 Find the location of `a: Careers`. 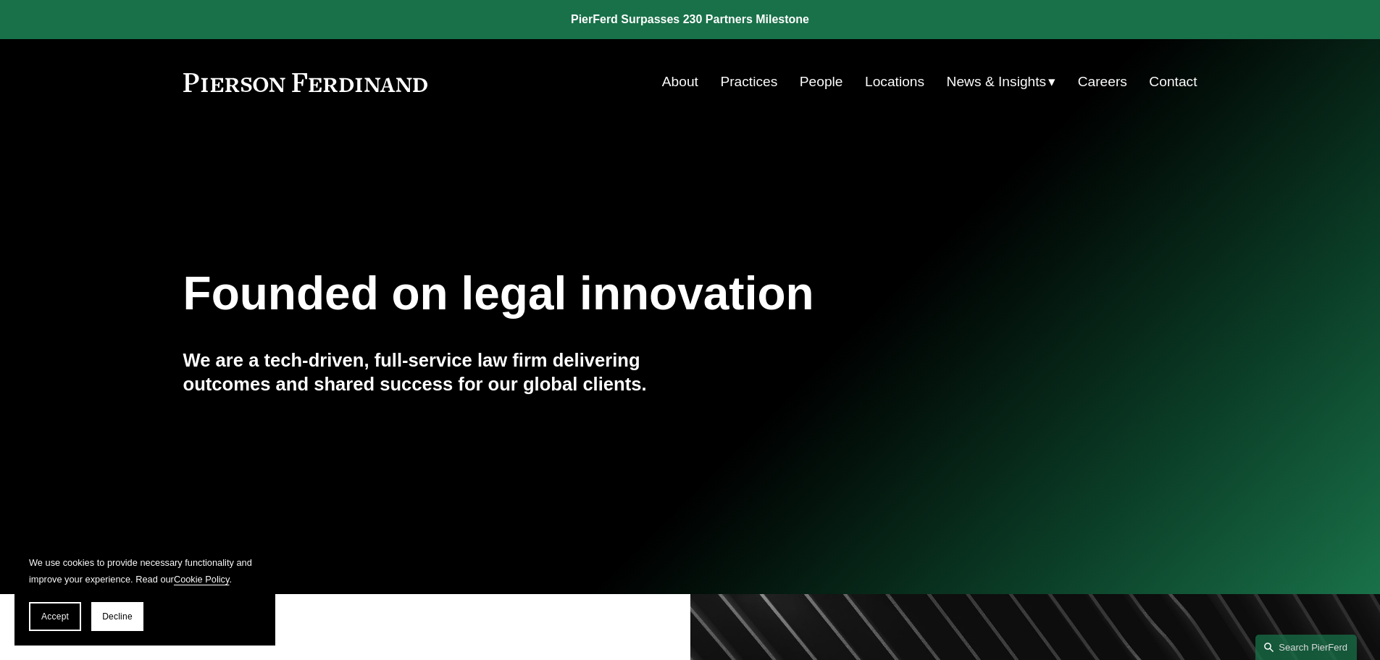

a: Careers is located at coordinates (1103, 82).